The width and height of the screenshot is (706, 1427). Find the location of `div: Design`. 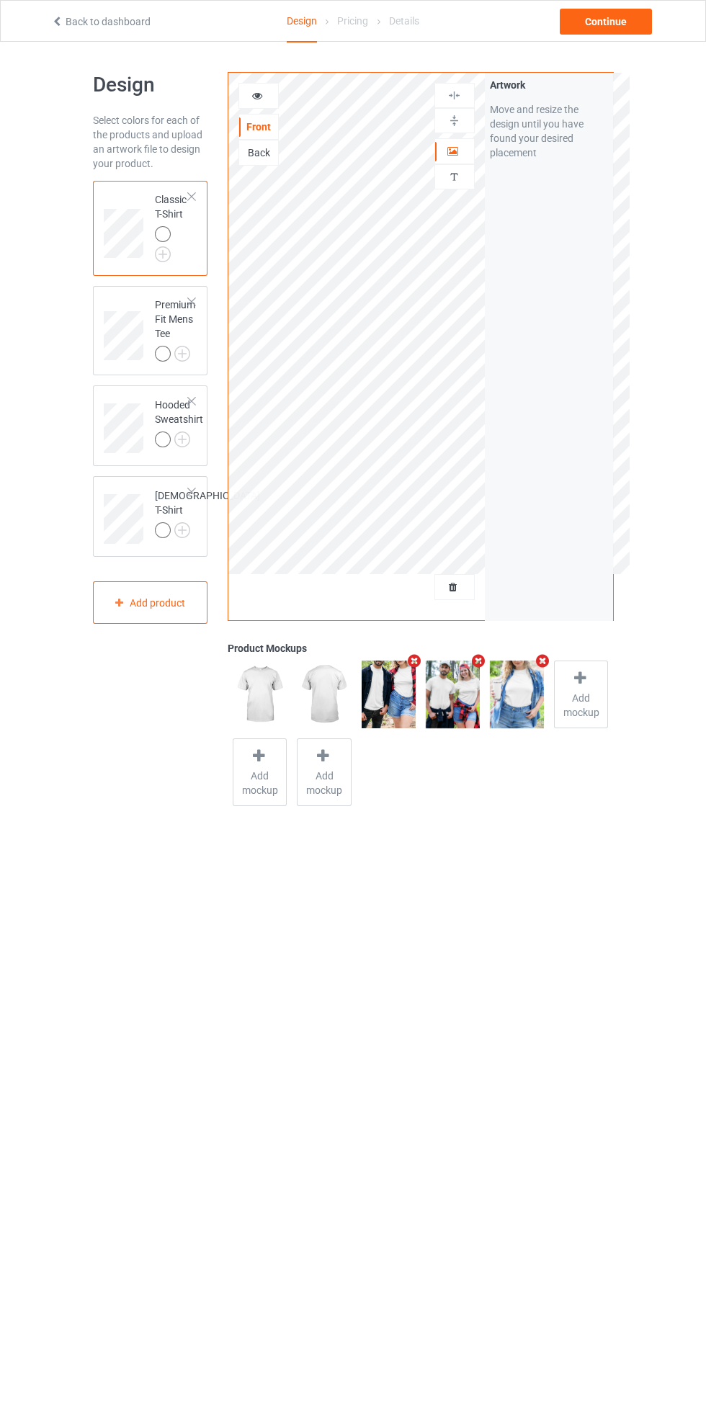

div: Design is located at coordinates (302, 22).